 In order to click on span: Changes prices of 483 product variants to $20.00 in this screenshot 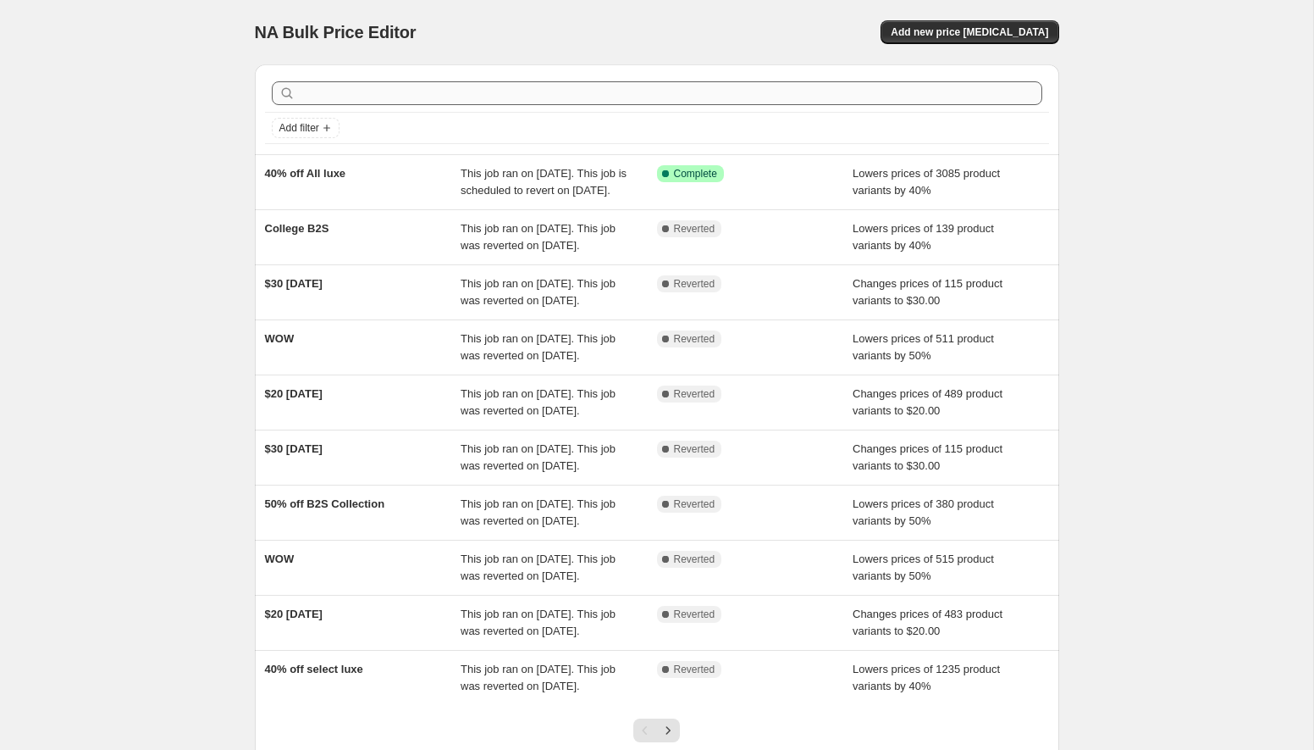, I will do `click(927, 622)`.